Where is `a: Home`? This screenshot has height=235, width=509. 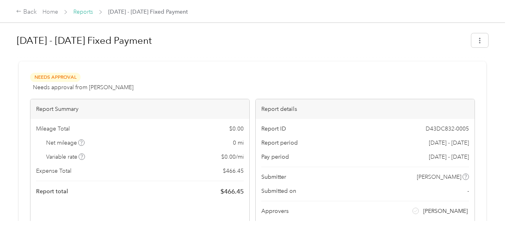
a: Home is located at coordinates (50, 12).